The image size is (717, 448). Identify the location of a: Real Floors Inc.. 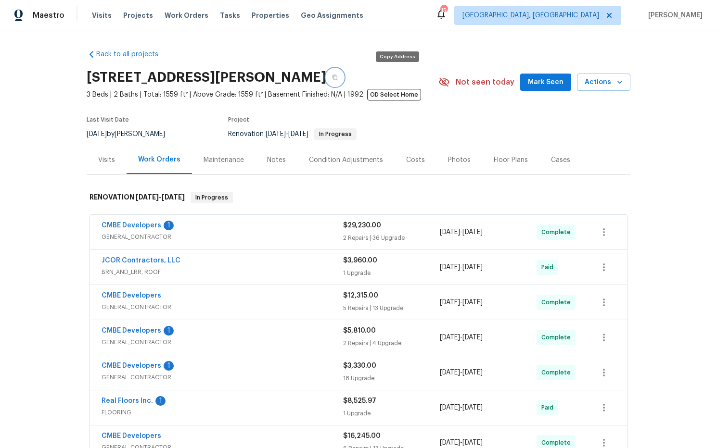
(127, 401).